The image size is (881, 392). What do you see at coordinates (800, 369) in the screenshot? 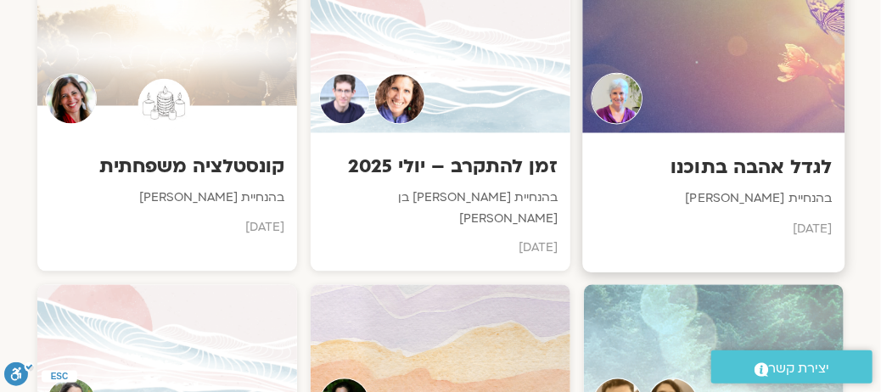
I see `span: יצירת קשר` at bounding box center [800, 369].